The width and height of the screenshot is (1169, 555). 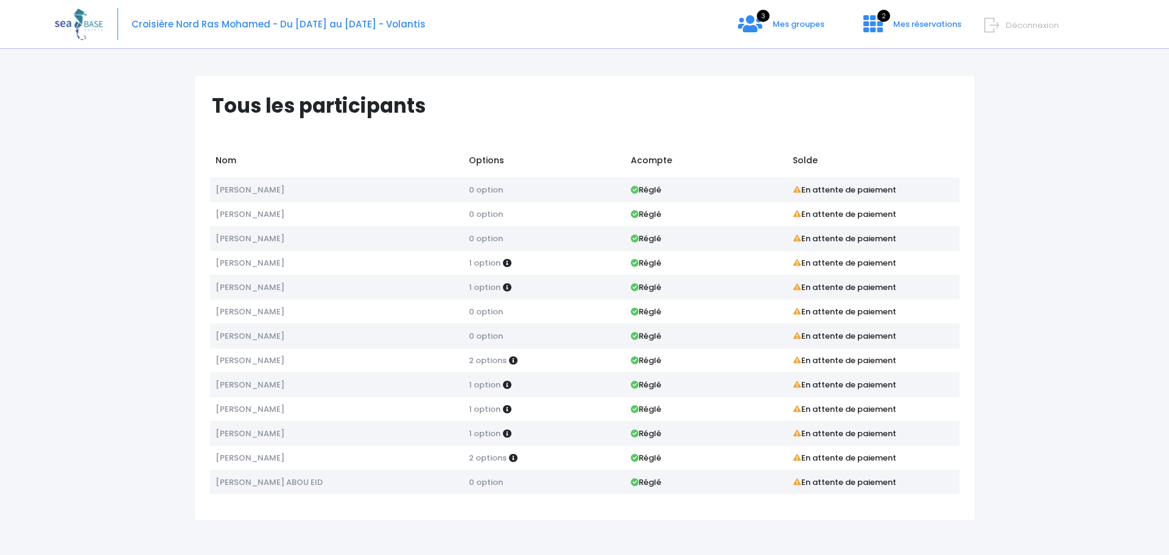 What do you see at coordinates (706, 163) in the screenshot?
I see `td: Acompte` at bounding box center [706, 163].